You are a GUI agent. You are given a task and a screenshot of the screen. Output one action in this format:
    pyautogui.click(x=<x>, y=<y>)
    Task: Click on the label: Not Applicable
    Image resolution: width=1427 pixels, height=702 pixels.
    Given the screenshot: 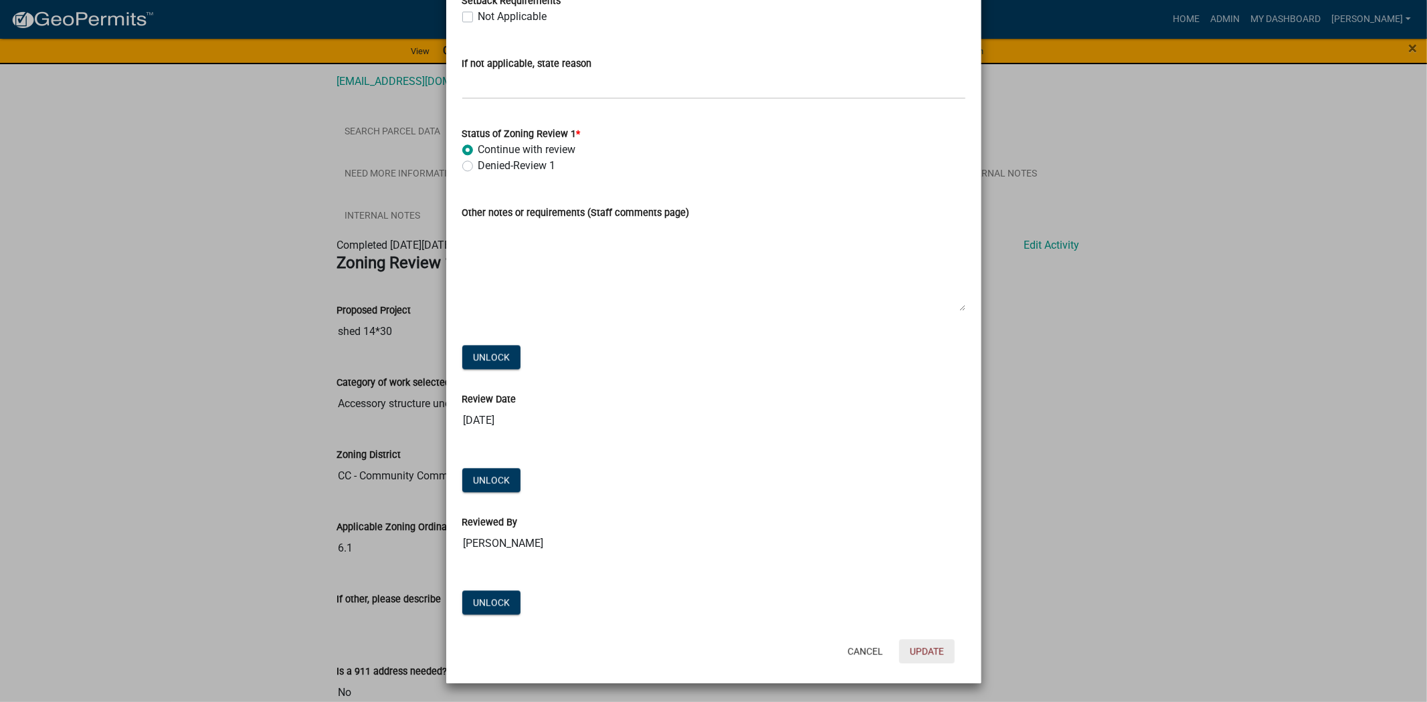 What is the action you would take?
    pyautogui.click(x=512, y=17)
    